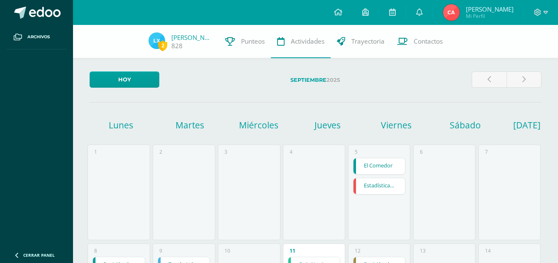 Image resolution: width=558 pixels, height=263 pixels. What do you see at coordinates (161, 250) in the screenshot?
I see `div: 9` at bounding box center [161, 250].